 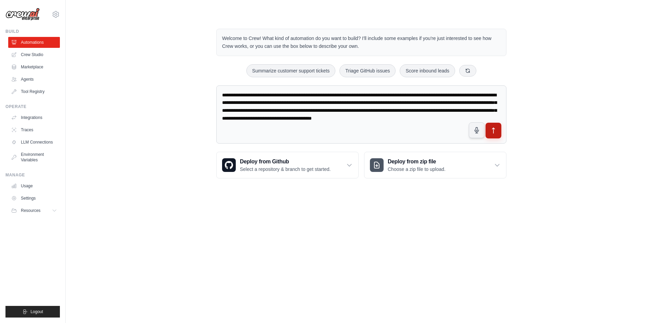 I want to click on a: Automations, so click(x=34, y=42).